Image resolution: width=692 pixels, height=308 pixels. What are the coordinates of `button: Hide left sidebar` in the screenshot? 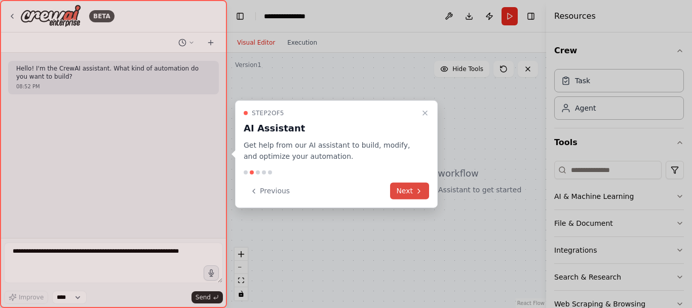 It's located at (240, 16).